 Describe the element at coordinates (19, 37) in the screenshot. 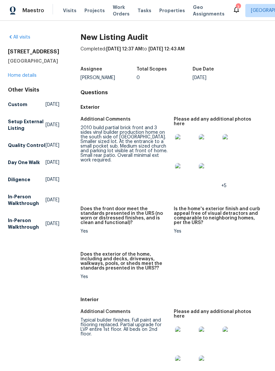

I see `a: All visits` at that location.